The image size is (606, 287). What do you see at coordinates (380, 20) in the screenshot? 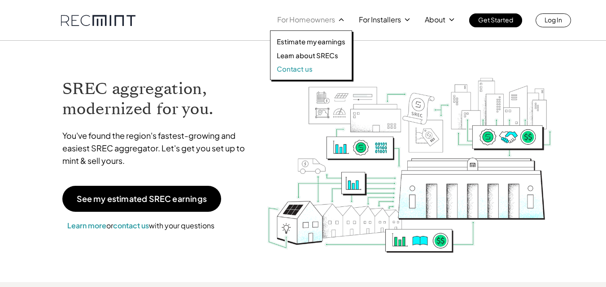
I see `p: For Installers` at bounding box center [380, 20].